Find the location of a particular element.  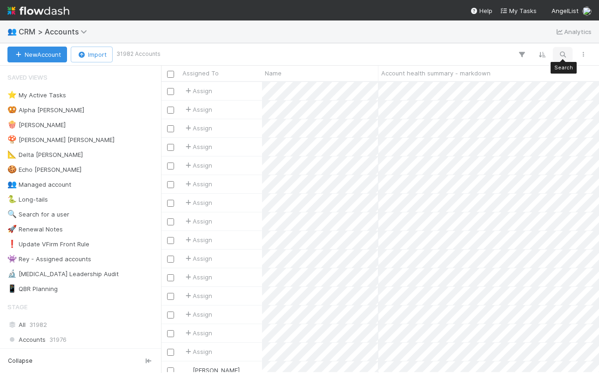

input: Toggle All Rows Selected is located at coordinates (170, 74).